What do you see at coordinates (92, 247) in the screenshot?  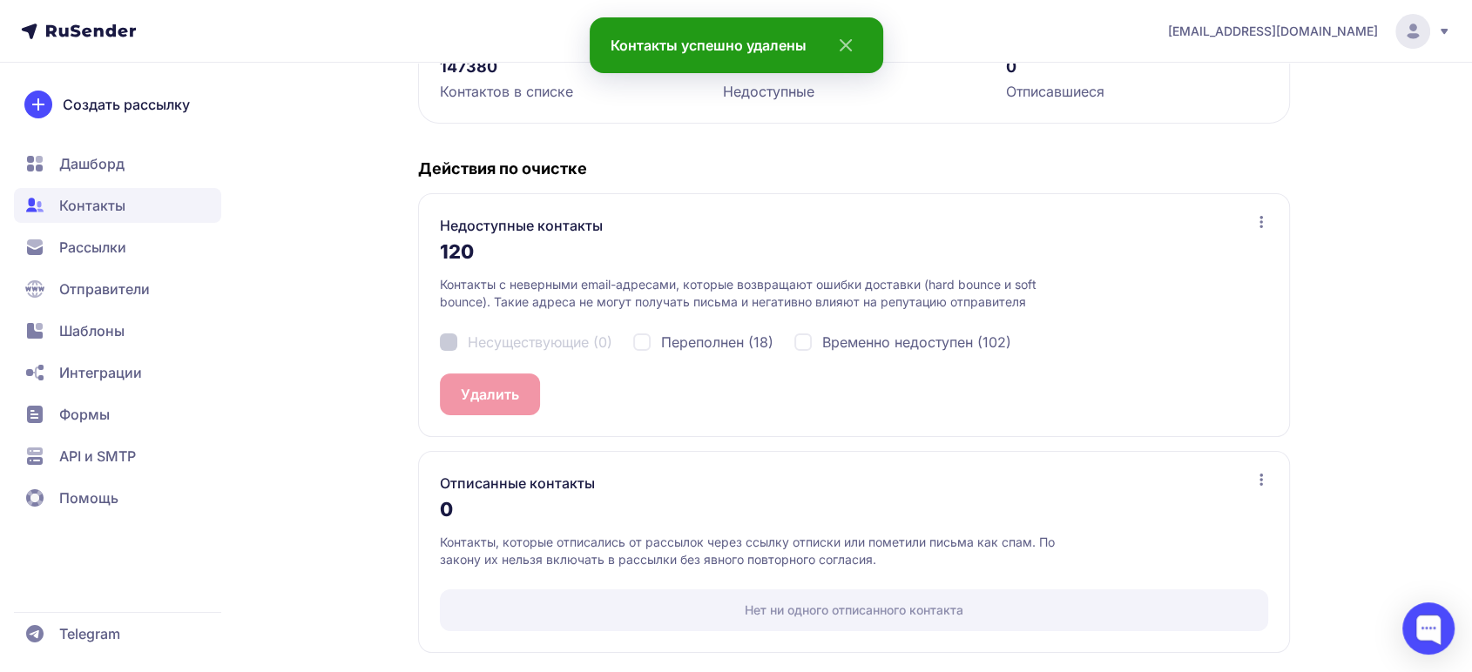 I see `span: Рассылки` at bounding box center [92, 247].